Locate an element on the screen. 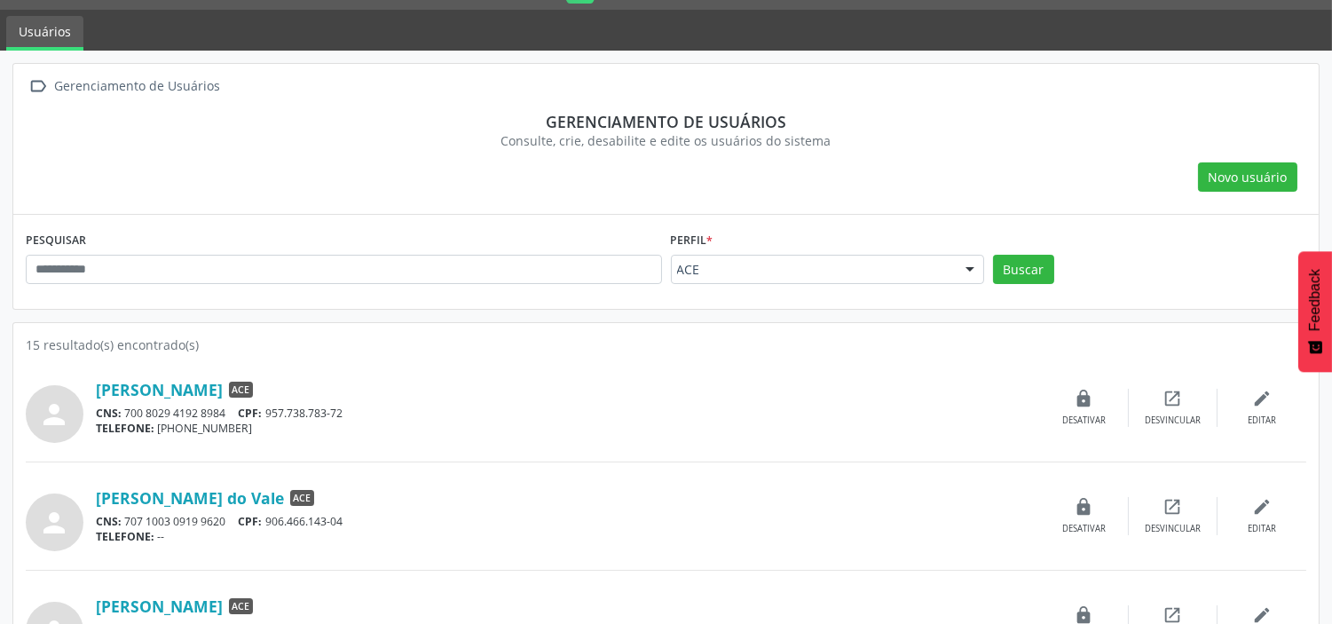 This screenshot has width=1332, height=624. span: Novo usuário is located at coordinates (1248, 177).